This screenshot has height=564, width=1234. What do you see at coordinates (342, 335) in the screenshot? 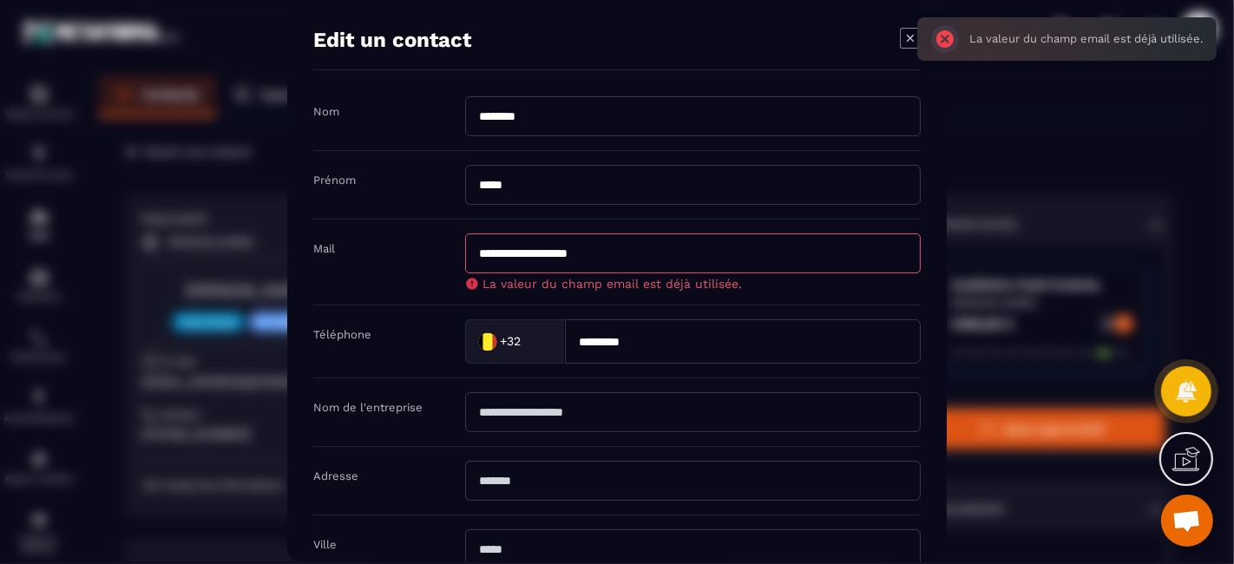
I see `label: Téléphone` at bounding box center [342, 335].